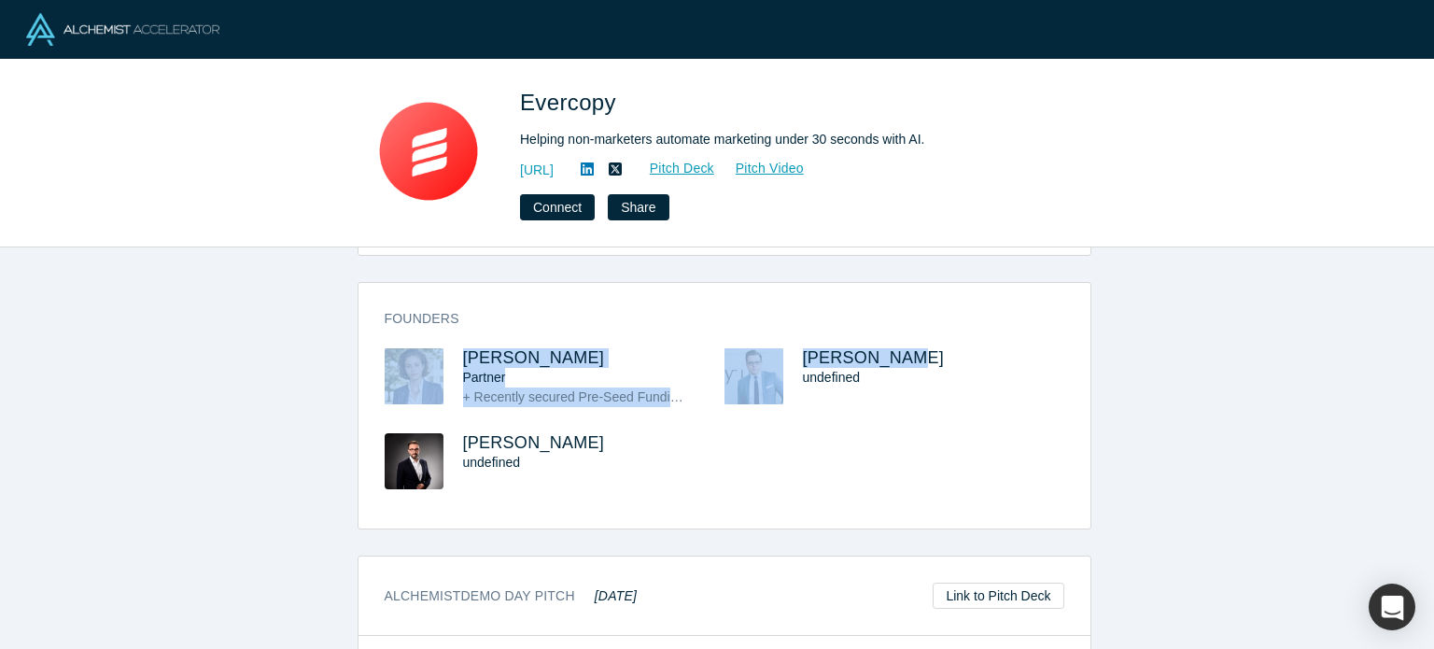  I want to click on img: Evercopy's Logo, so click(429, 151).